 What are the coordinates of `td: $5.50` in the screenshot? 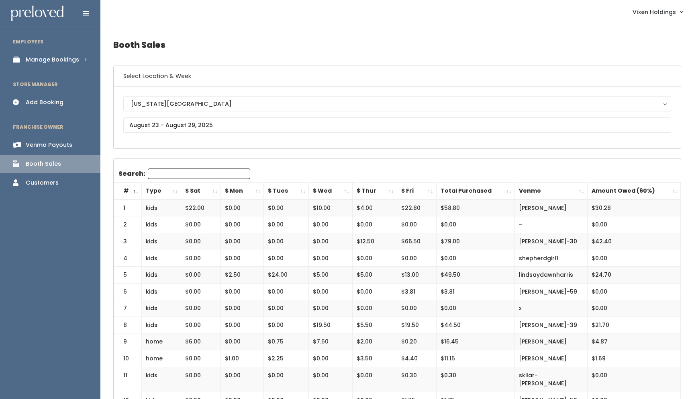 It's located at (375, 325).